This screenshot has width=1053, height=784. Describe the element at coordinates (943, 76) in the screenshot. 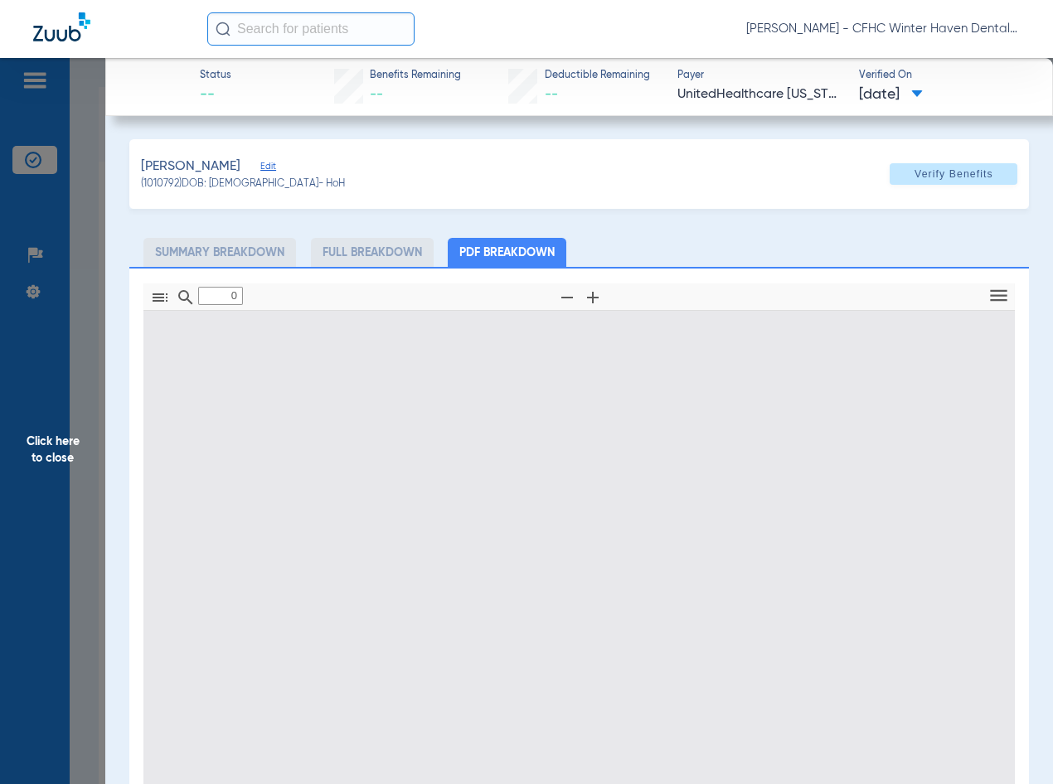

I see `span: Verified On` at that location.